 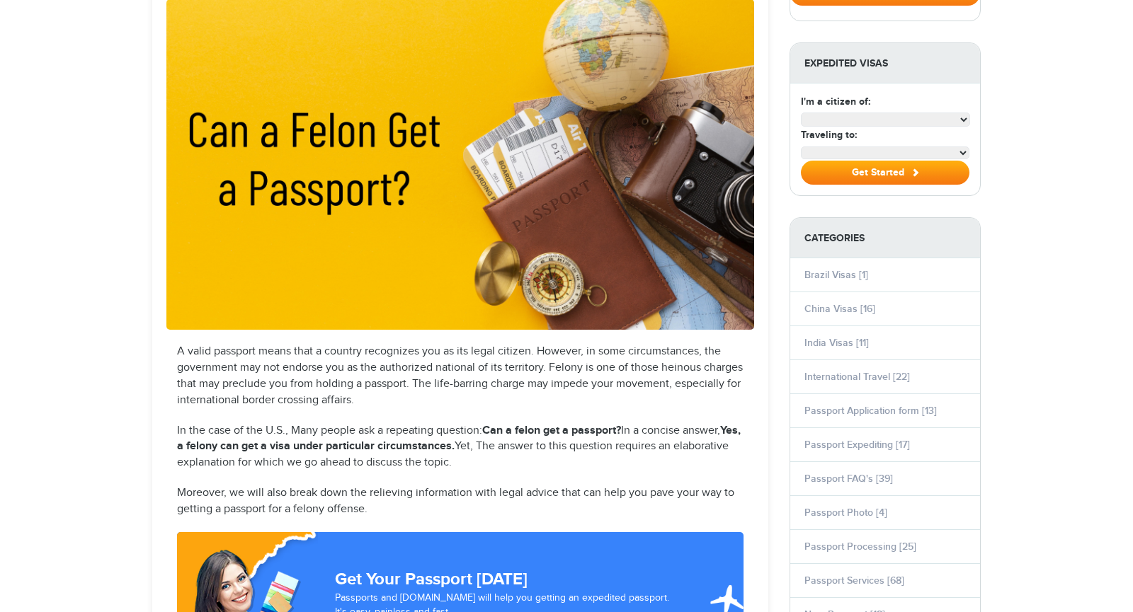 I want to click on a: Brazil Visas [1], so click(x=836, y=275).